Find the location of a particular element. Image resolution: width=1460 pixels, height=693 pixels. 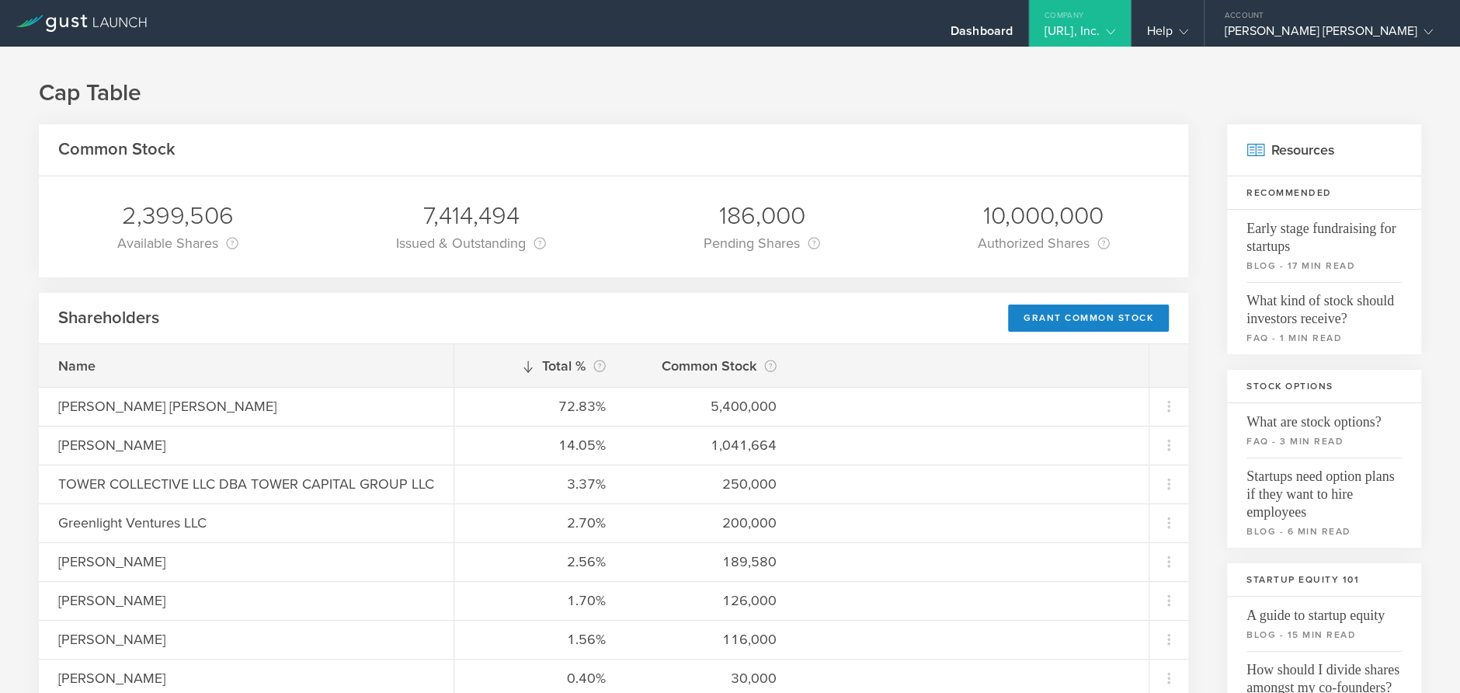

div: 200,000 is located at coordinates (711, 523).